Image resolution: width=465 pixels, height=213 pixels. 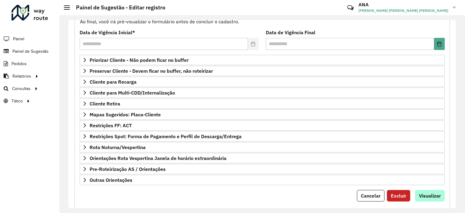 I want to click on a: Outras Orientações, so click(x=262, y=180).